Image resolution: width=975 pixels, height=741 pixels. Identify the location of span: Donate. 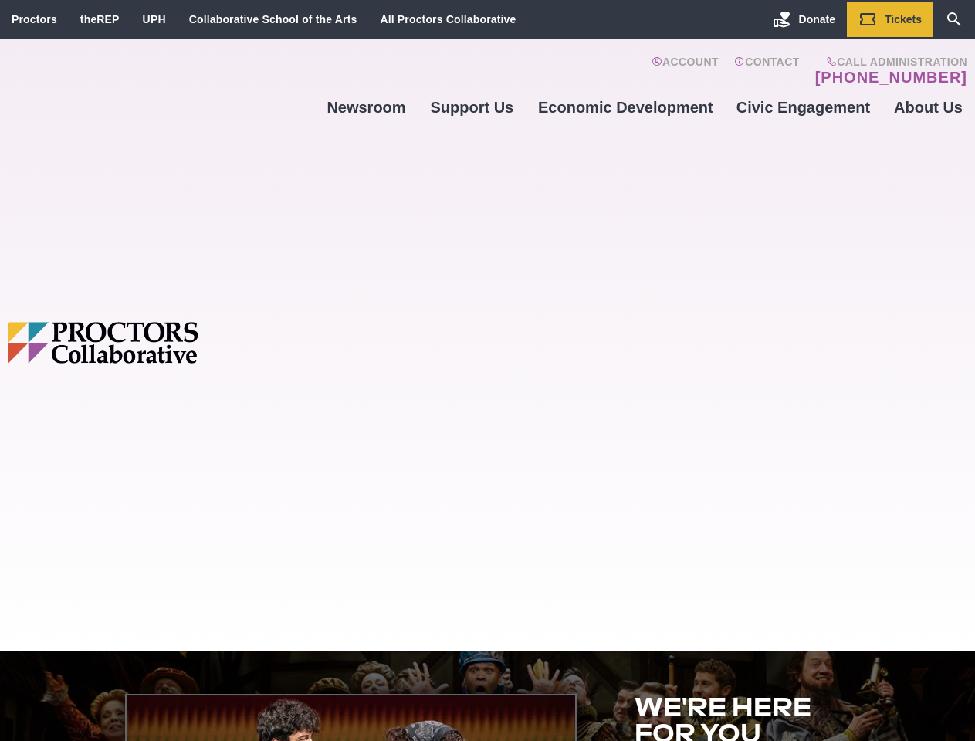
(817, 19).